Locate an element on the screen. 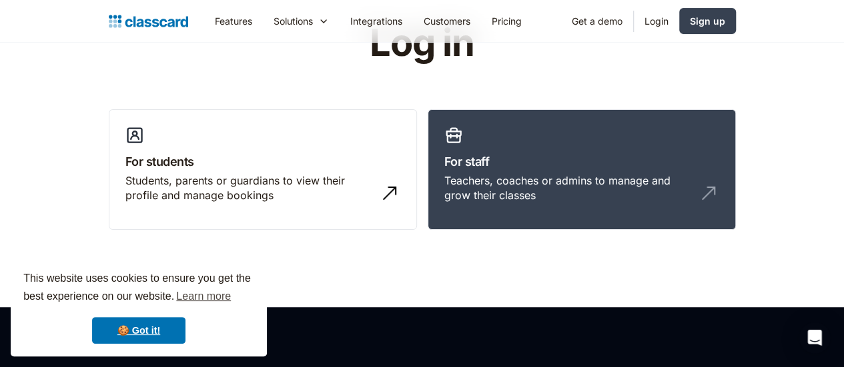  h1: Log in is located at coordinates (421, 43).